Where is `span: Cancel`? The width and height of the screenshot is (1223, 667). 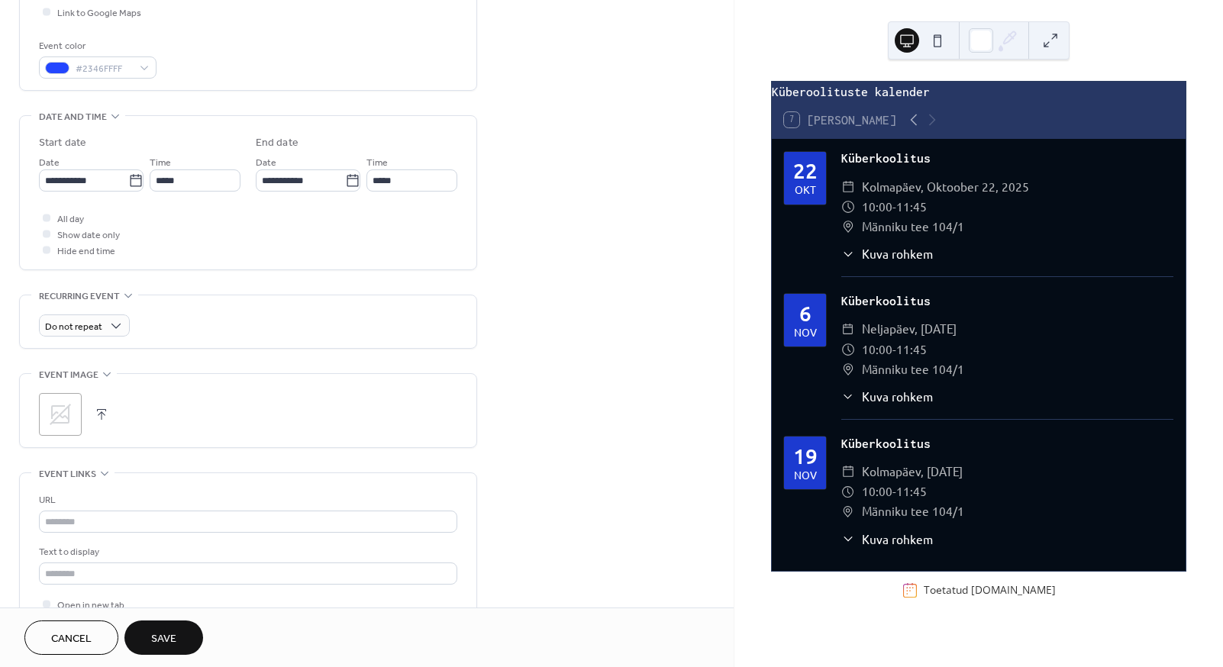
span: Cancel is located at coordinates (71, 639).